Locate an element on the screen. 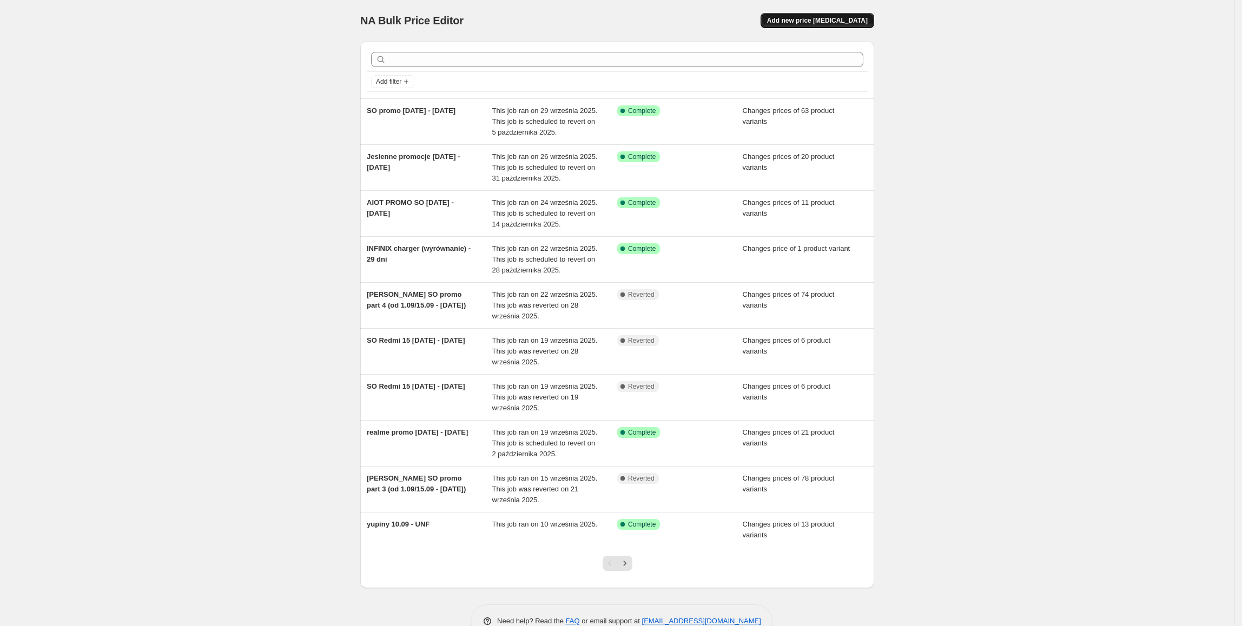  span: This job ran on 15 września 2025. This job was reverted on 21 września 2025. is located at coordinates (545, 489).